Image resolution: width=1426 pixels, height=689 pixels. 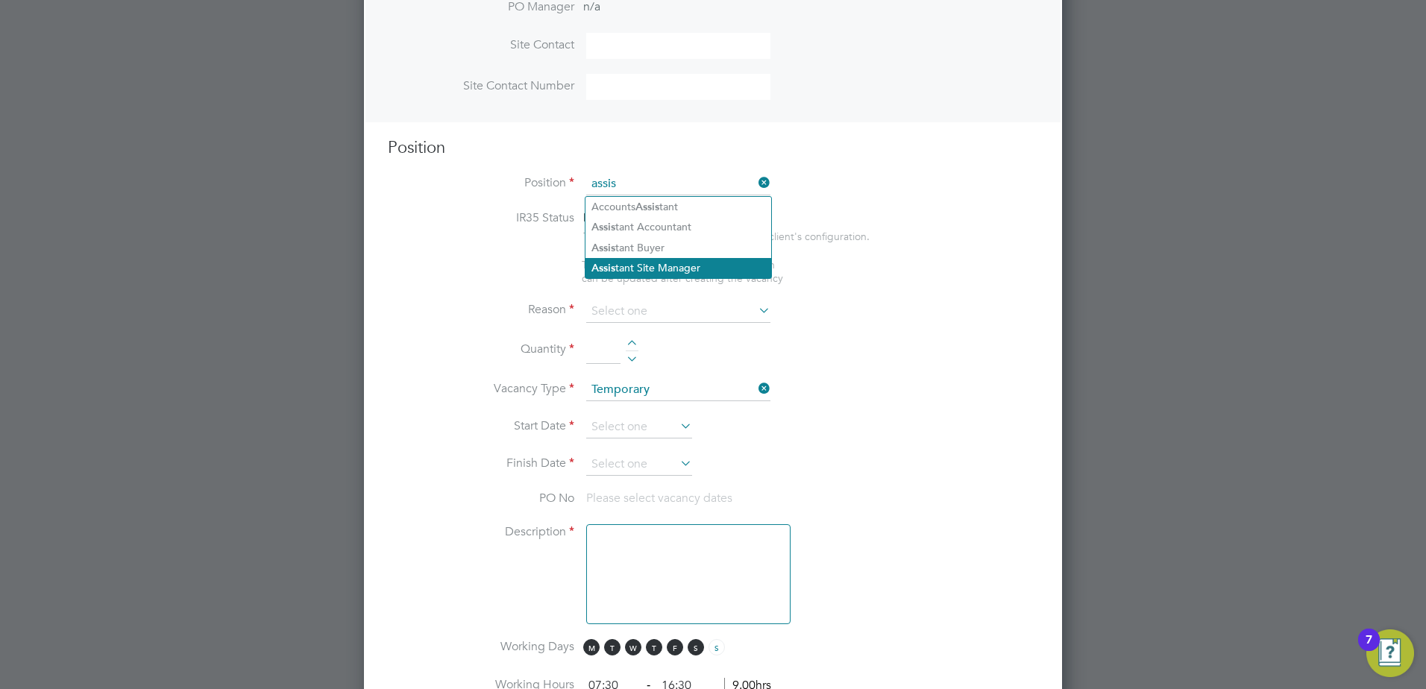 I want to click on li: Accounts tant, so click(x=678, y=207).